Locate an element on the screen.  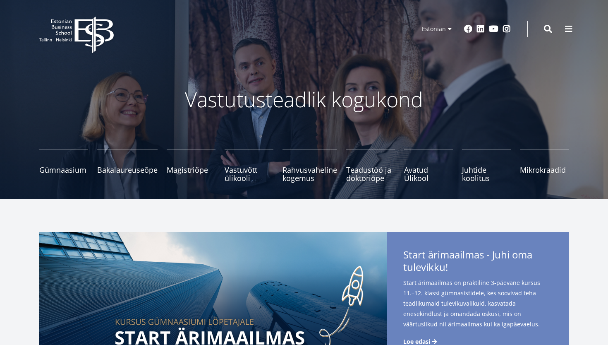
a: Bakalaureuseõpe is located at coordinates (127, 166).